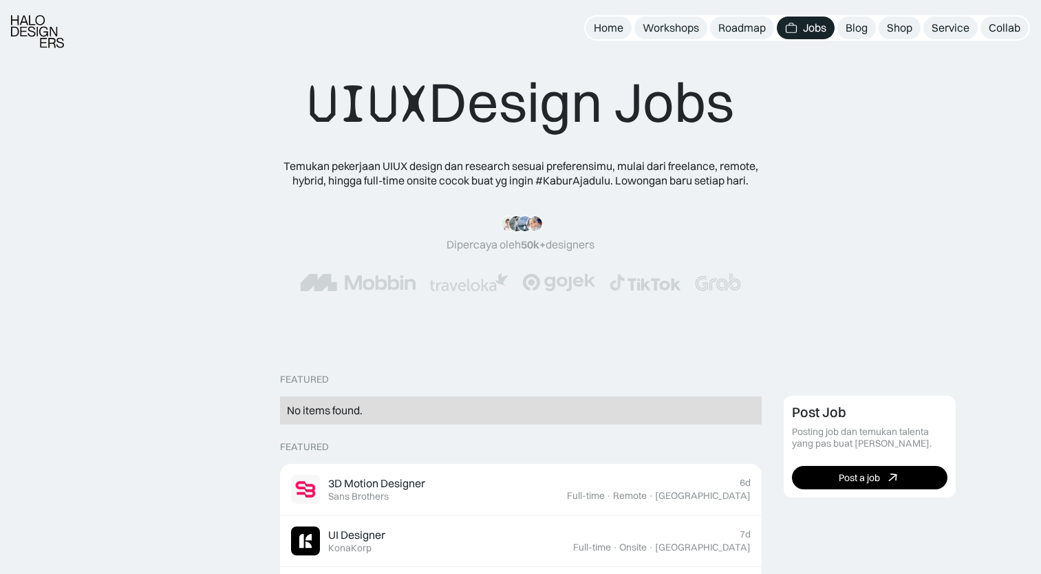  What do you see at coordinates (815, 28) in the screenshot?
I see `div: Jobs` at bounding box center [815, 28].